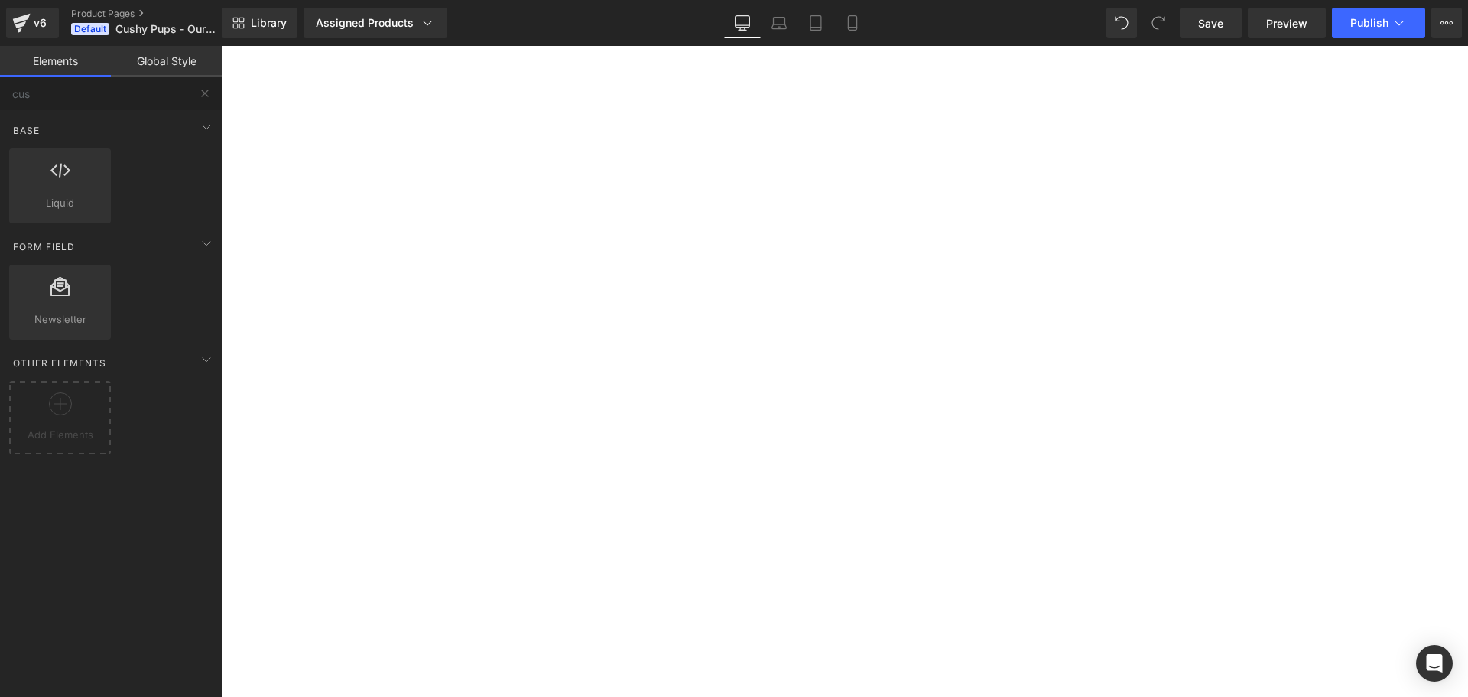 This screenshot has width=1468, height=697. I want to click on a: v6, so click(32, 23).